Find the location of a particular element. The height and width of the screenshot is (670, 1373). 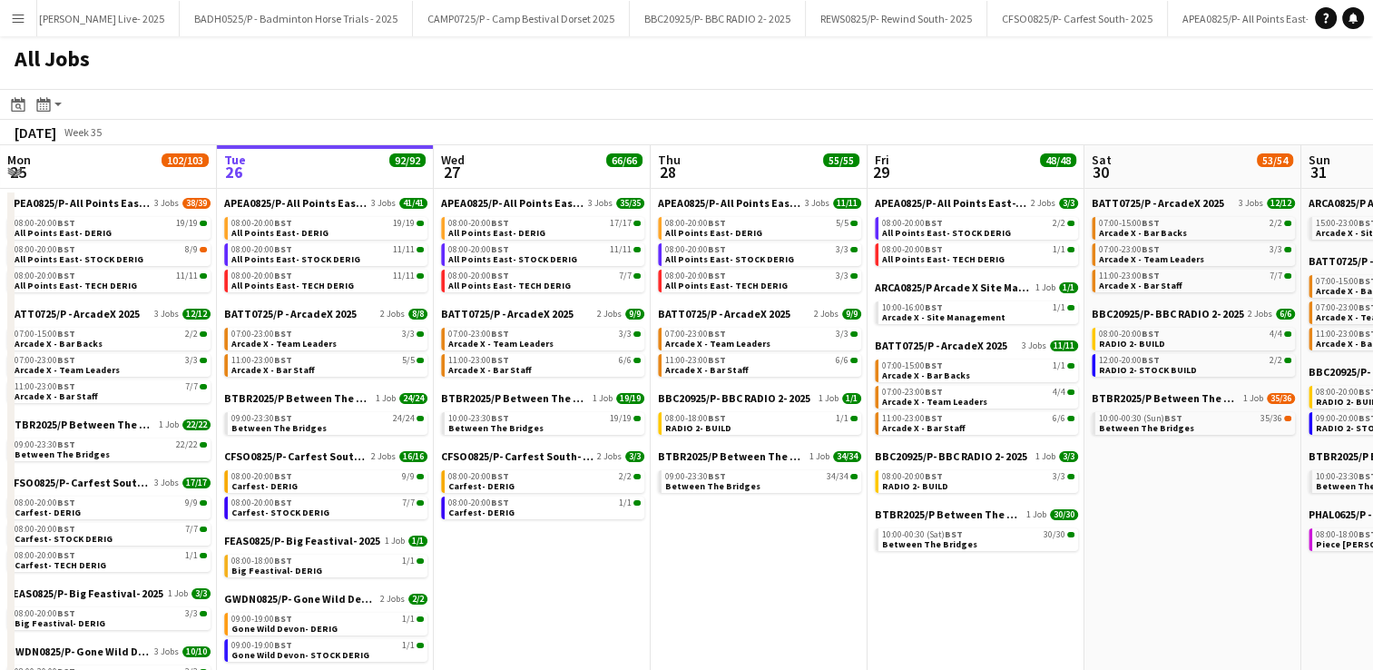

span: 17/17 is located at coordinates (621, 223).